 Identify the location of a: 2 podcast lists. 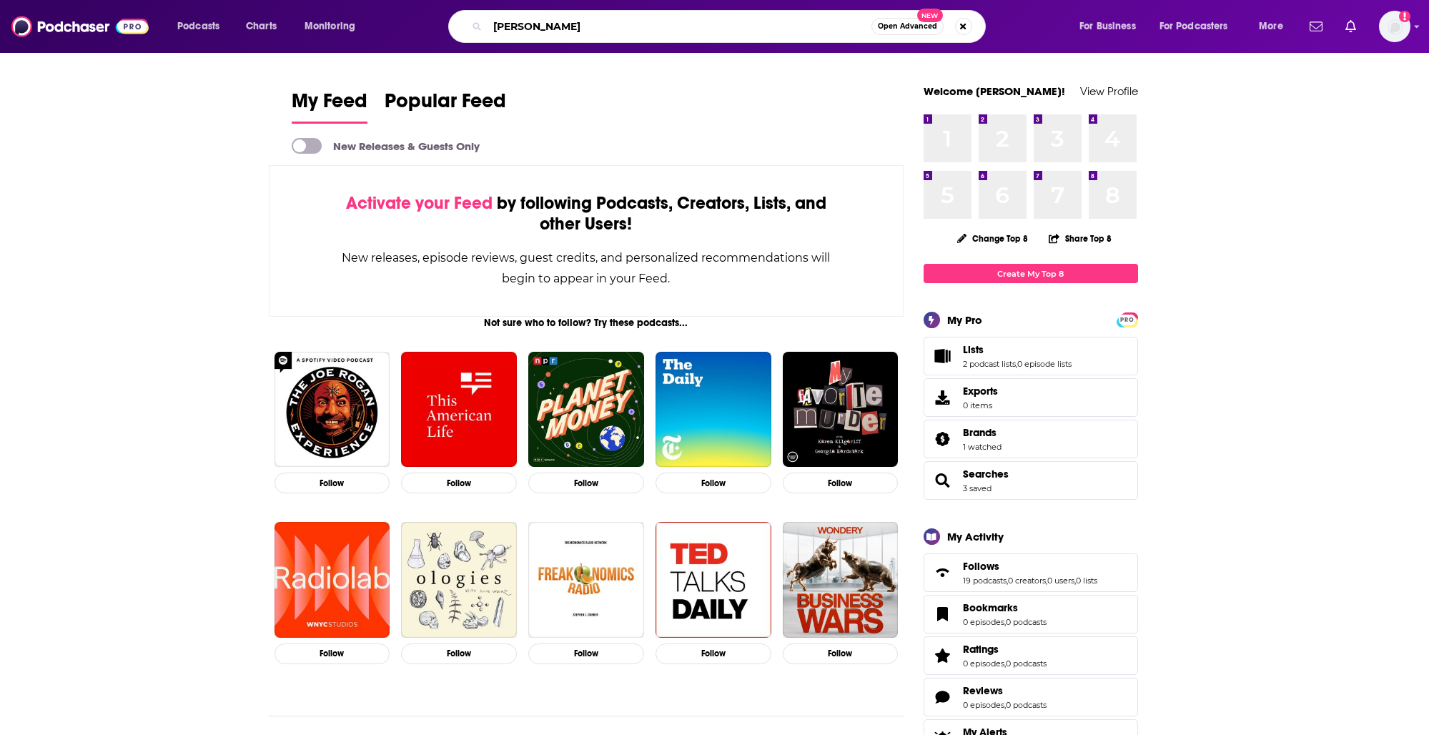
(990, 364).